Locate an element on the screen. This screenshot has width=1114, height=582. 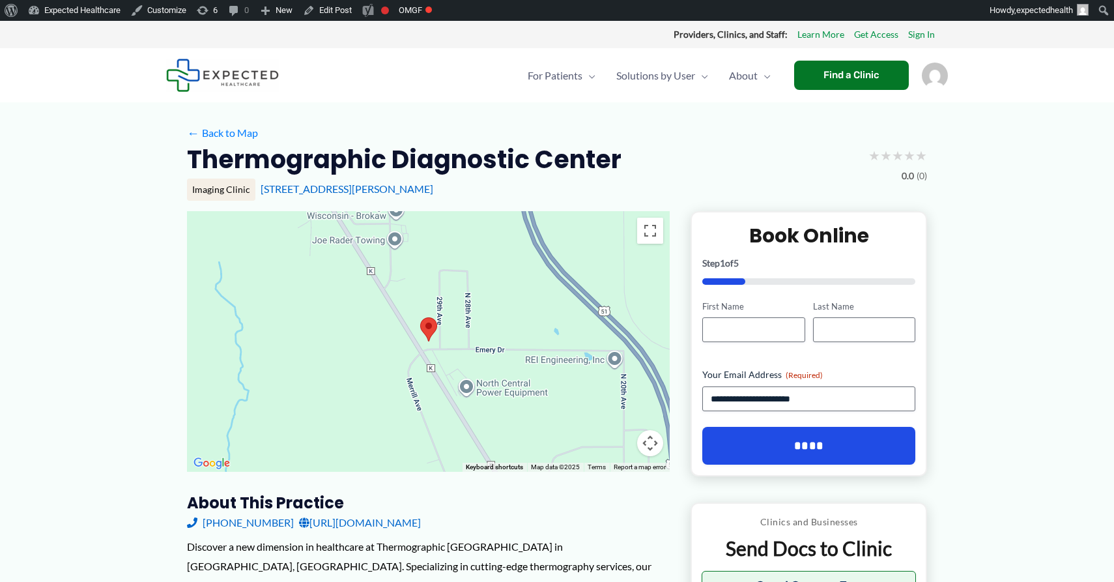
span: (Required) is located at coordinates (804, 374).